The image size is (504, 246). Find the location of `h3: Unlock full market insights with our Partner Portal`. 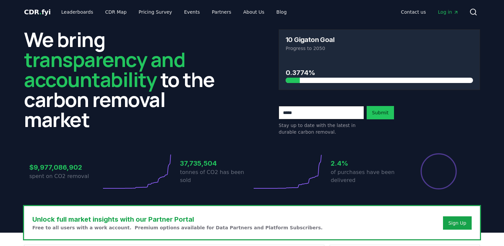

h3: Unlock full market insights with our Partner Portal is located at coordinates (177, 219).